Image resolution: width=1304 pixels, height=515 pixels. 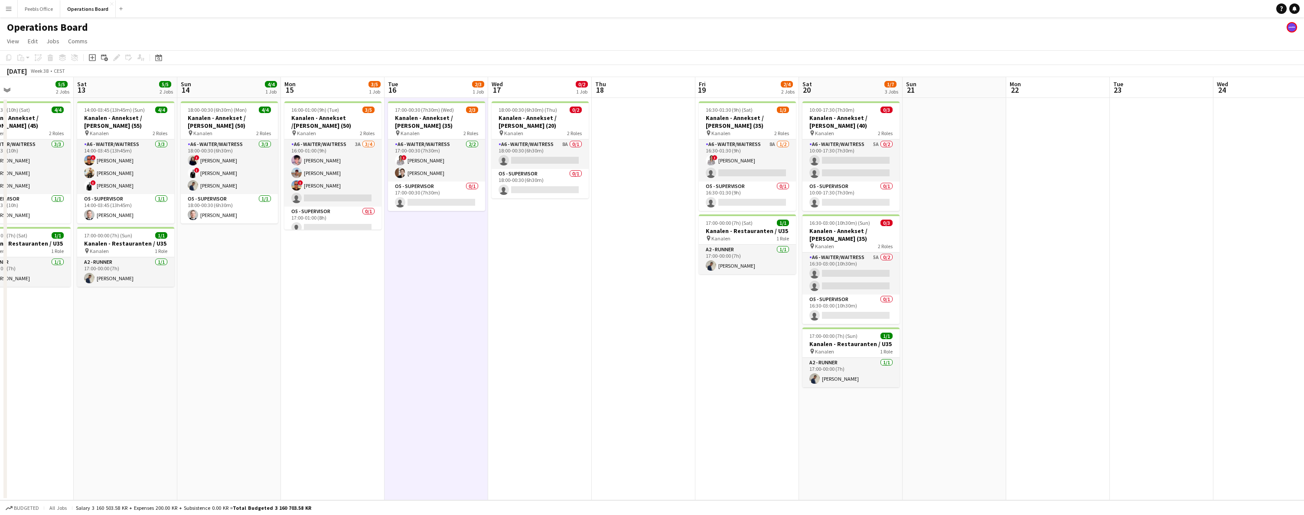 What do you see at coordinates (39, 9) in the screenshot?
I see `button: Peebls Office` at bounding box center [39, 9].